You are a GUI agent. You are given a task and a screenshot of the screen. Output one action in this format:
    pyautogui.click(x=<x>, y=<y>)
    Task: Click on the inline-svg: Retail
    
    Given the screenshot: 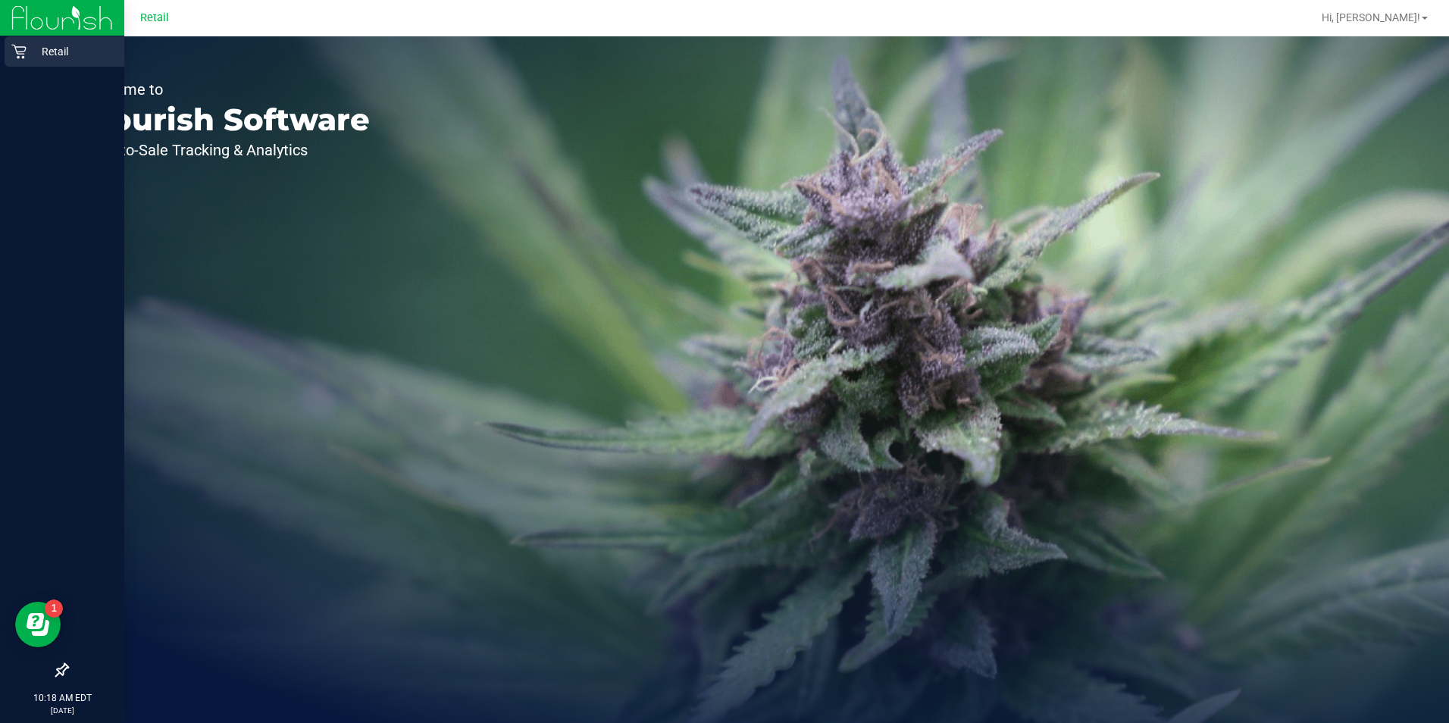 What is the action you would take?
    pyautogui.click(x=19, y=52)
    